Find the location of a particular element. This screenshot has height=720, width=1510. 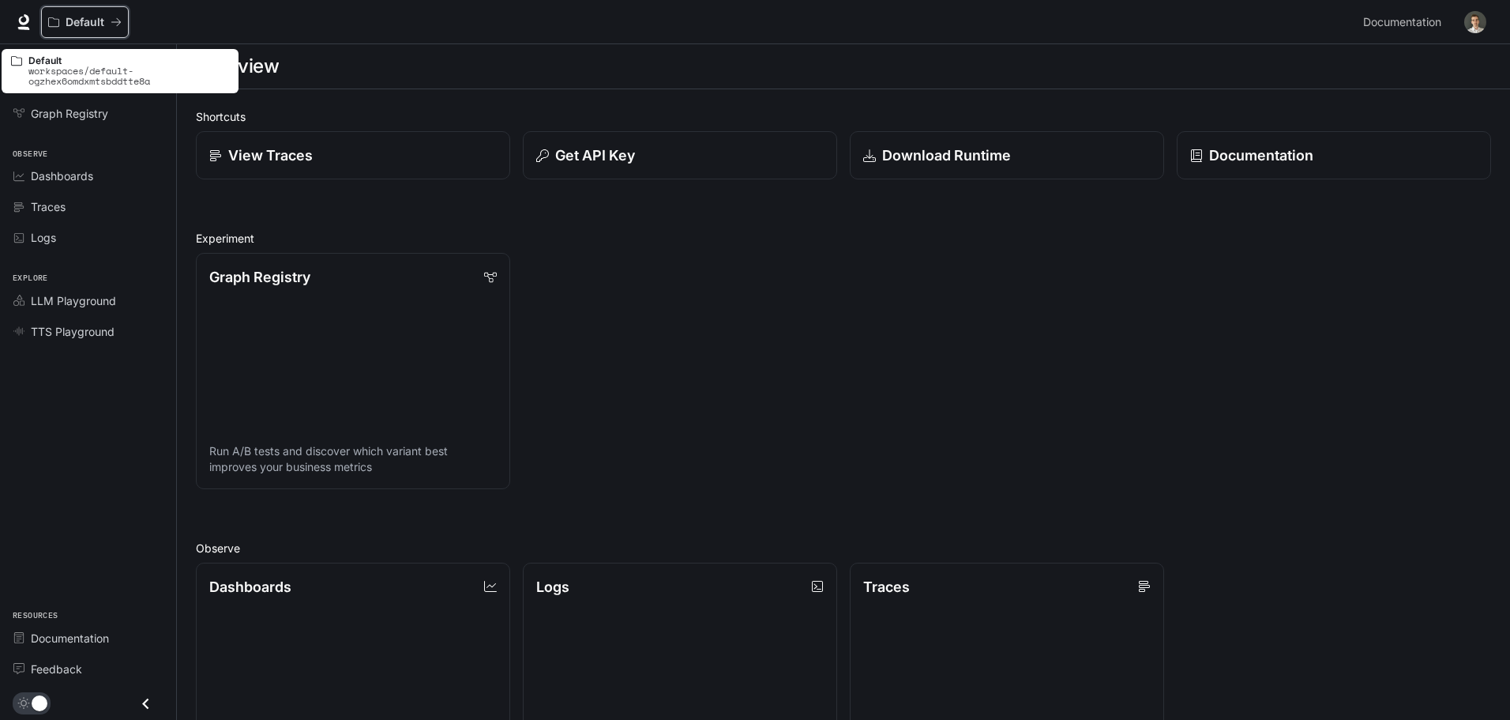

a: Download Runtime is located at coordinates (1007, 155).